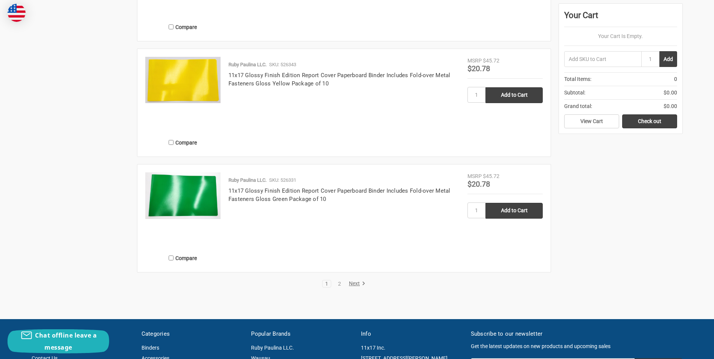  I want to click on h5: Popular Brands, so click(302, 334).